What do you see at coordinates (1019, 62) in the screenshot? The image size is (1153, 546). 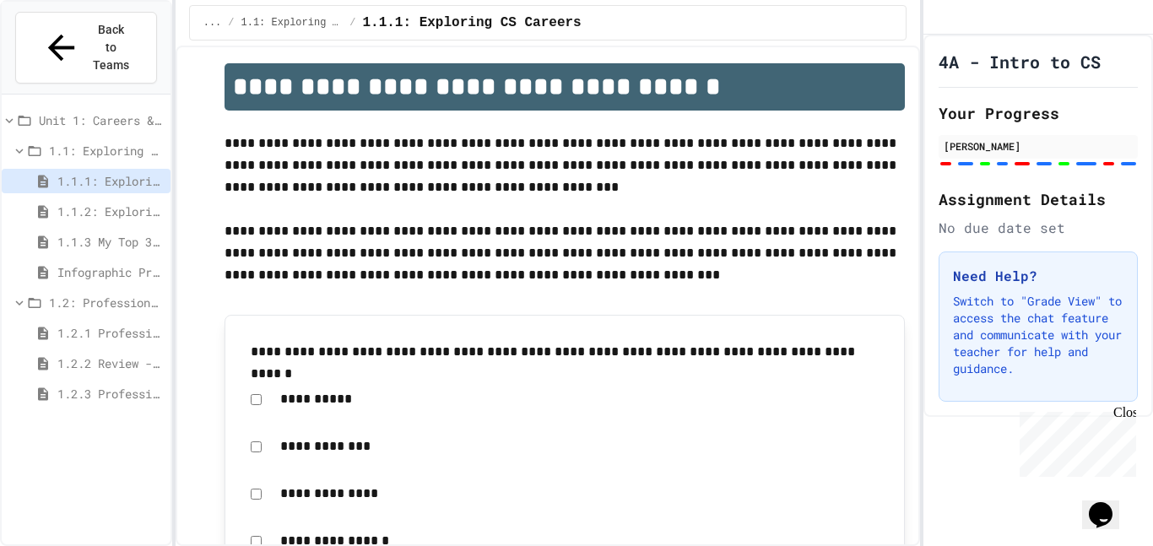 I see `h1: 4A - Intro to CS` at bounding box center [1019, 62].